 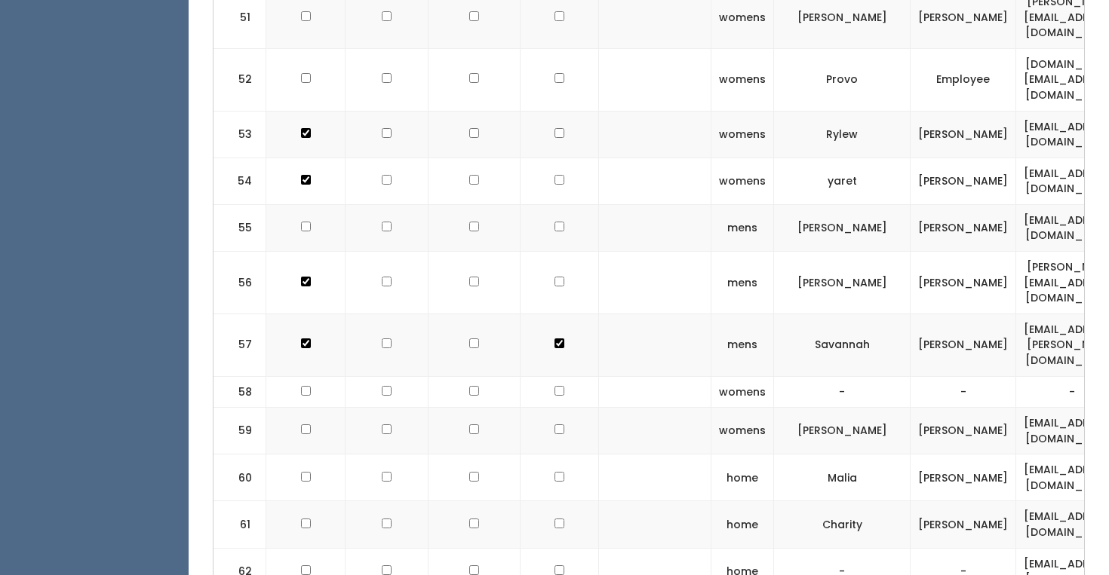 I want to click on td: 59, so click(x=240, y=431).